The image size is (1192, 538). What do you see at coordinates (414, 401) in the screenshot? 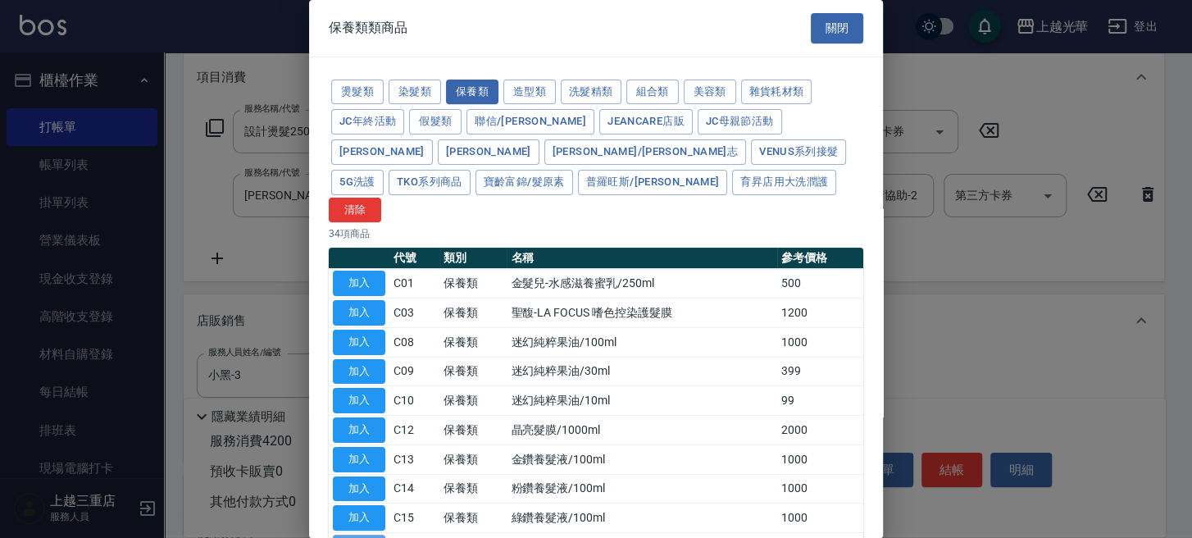
I see `td: C10` at bounding box center [414, 401].